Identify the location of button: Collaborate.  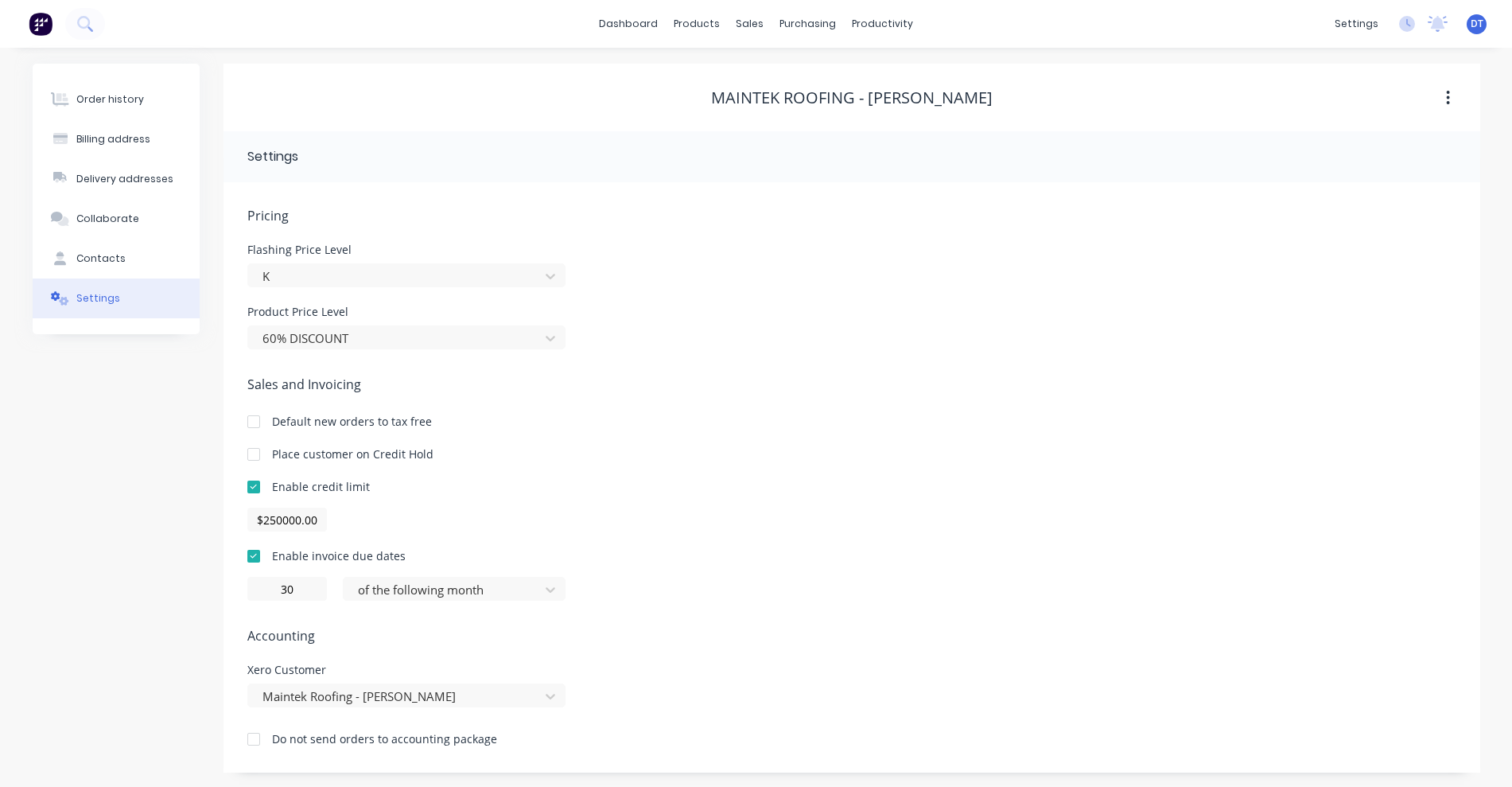
(116, 218).